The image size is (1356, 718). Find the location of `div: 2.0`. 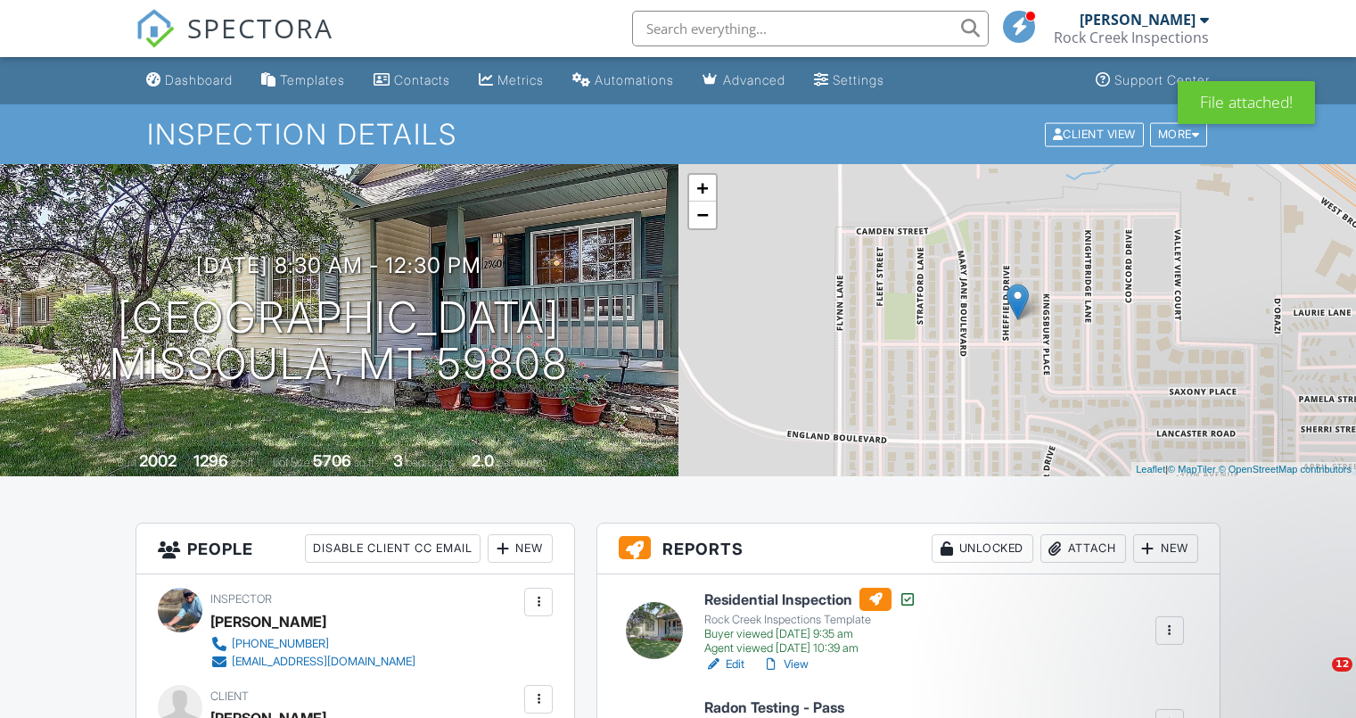

div: 2.0 is located at coordinates (482, 460).